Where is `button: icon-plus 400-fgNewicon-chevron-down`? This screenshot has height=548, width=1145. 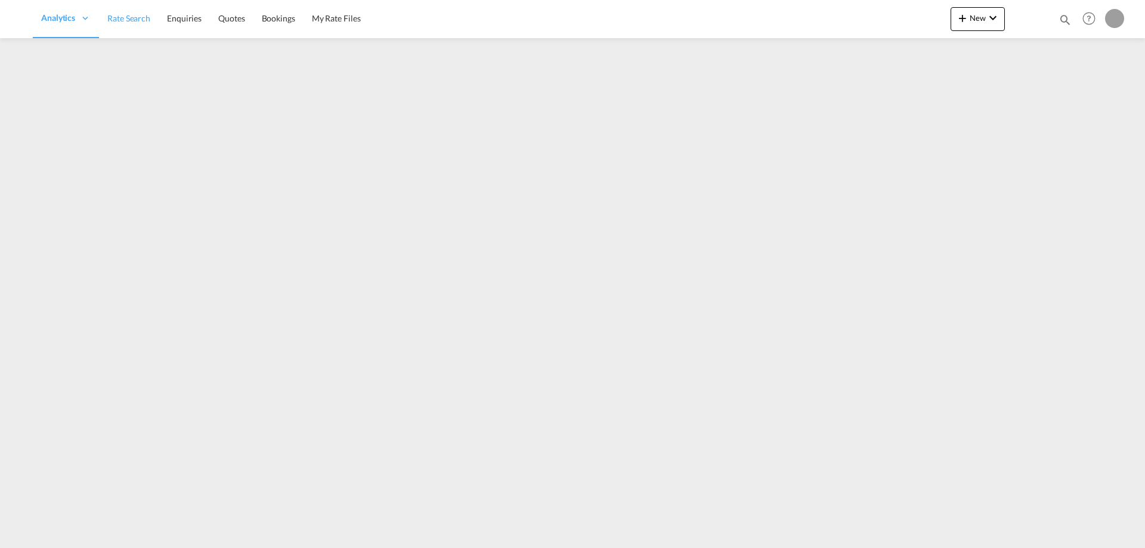
button: icon-plus 400-fgNewicon-chevron-down is located at coordinates (977, 19).